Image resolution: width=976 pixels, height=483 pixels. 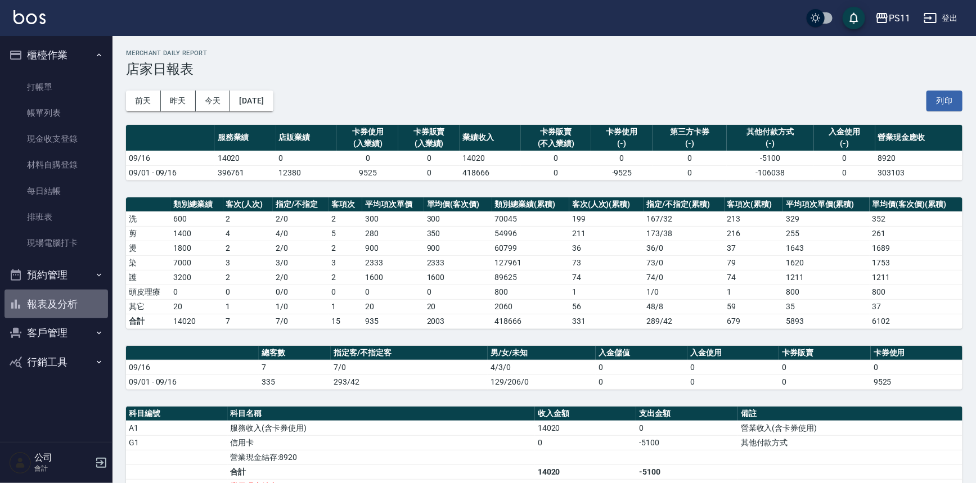 I want to click on td: 2060, so click(x=531, y=307).